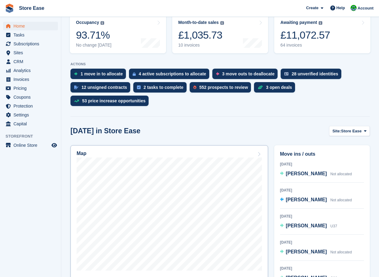 The image size is (379, 277). I want to click on span: Pricing, so click(32, 88).